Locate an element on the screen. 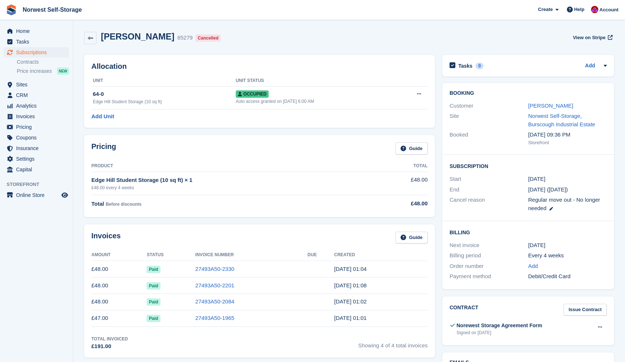  a: 27493A50-2084 is located at coordinates (215, 301).